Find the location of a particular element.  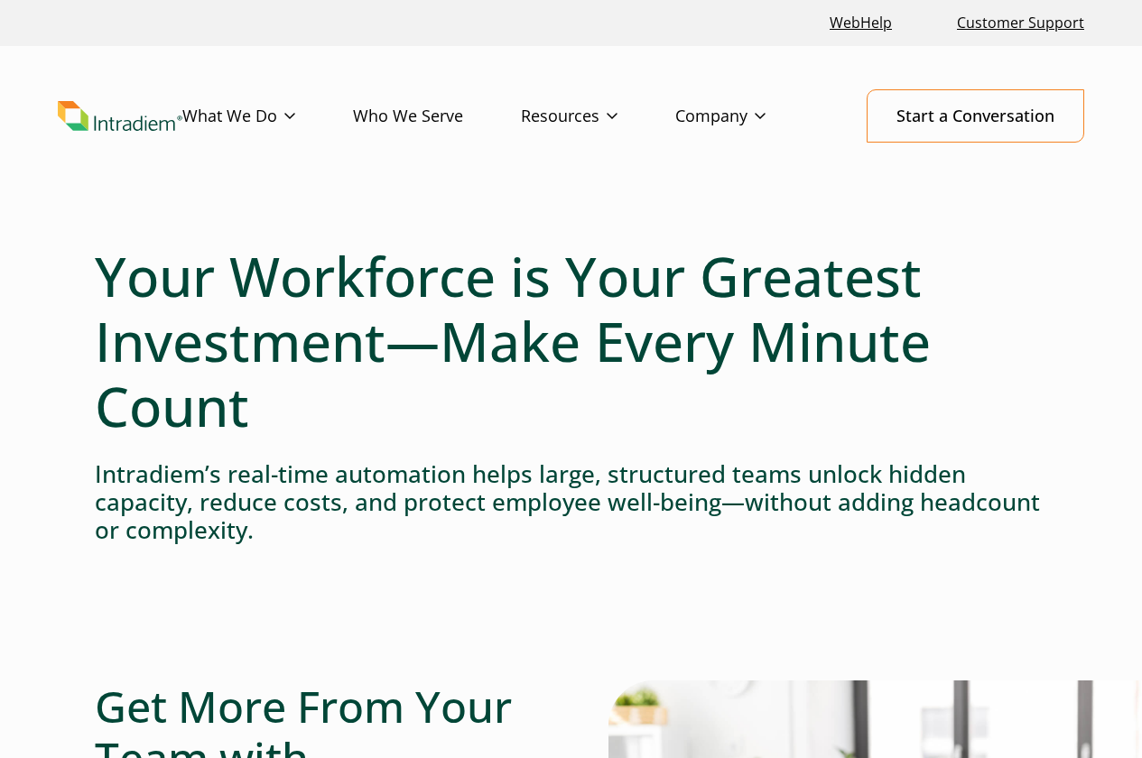

a: Resources is located at coordinates (598, 116).